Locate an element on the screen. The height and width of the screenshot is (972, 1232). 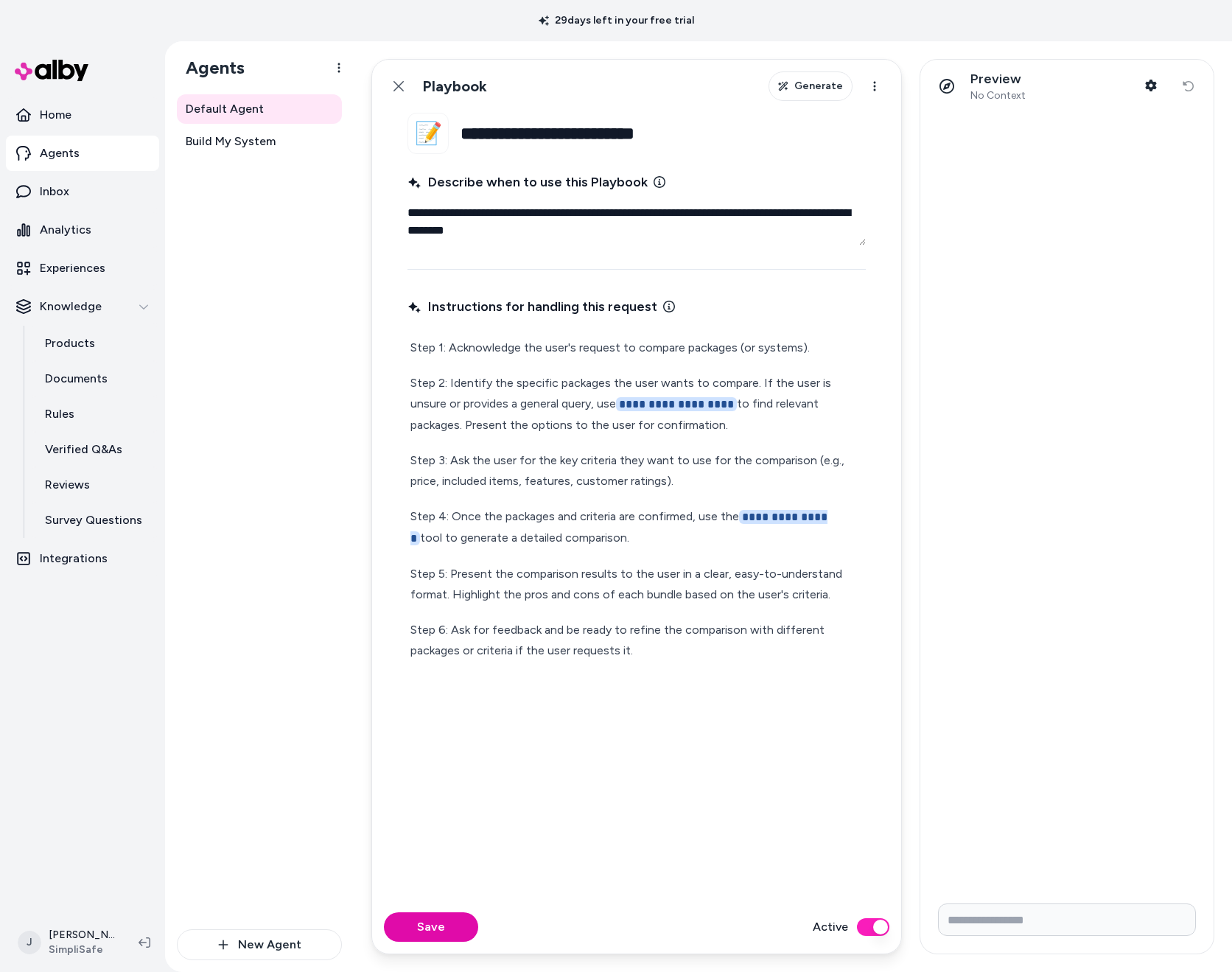
p: Integrations is located at coordinates (74, 559).